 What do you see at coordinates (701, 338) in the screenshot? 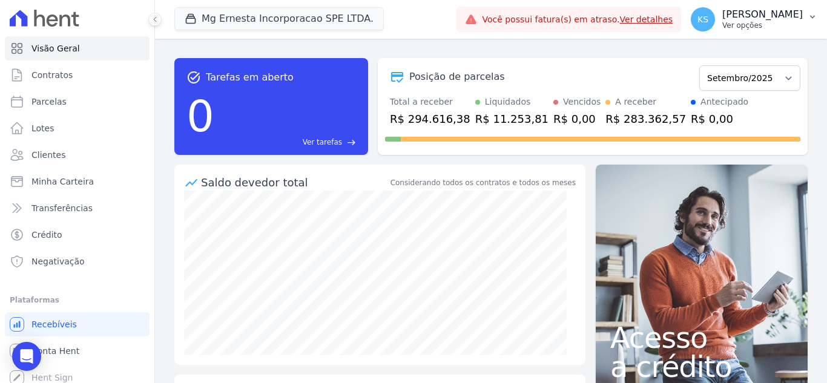
I see `span: Acesso` at bounding box center [701, 338].